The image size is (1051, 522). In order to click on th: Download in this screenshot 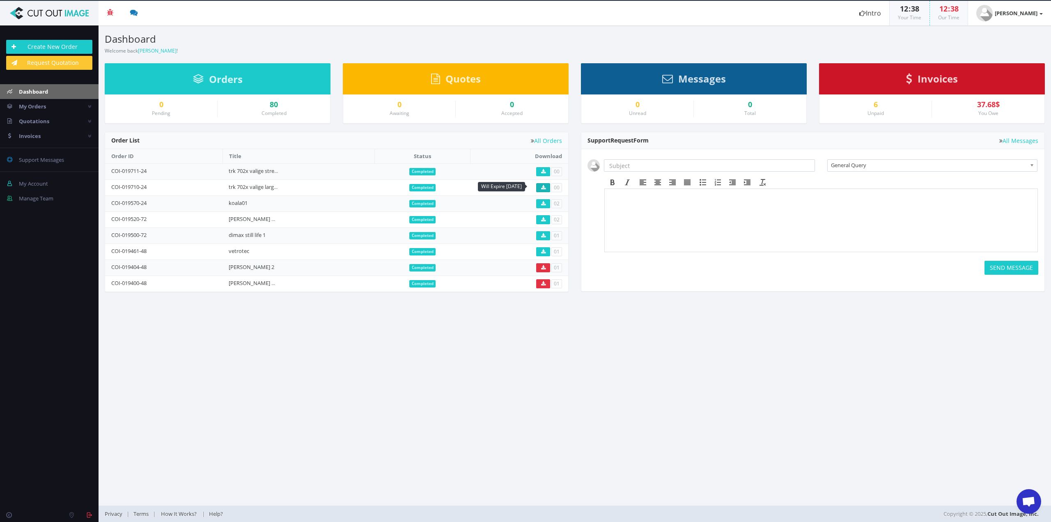, I will do `click(519, 156)`.